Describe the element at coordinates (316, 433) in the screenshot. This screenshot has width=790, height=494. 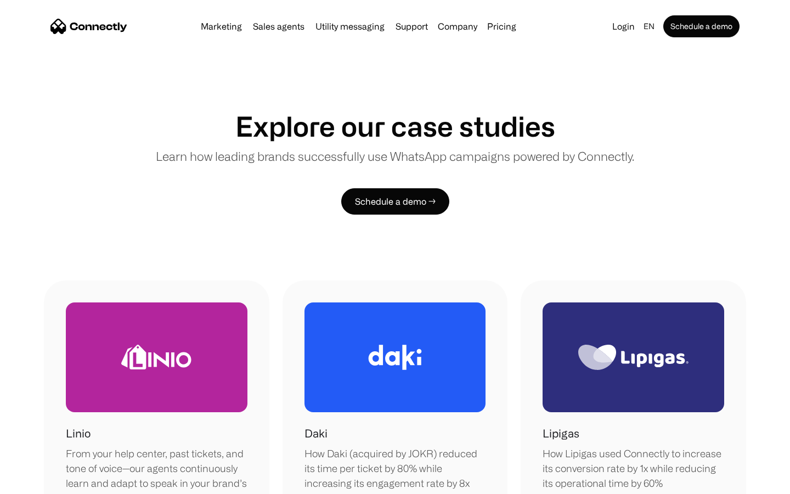
I see `h1: Daki` at that location.